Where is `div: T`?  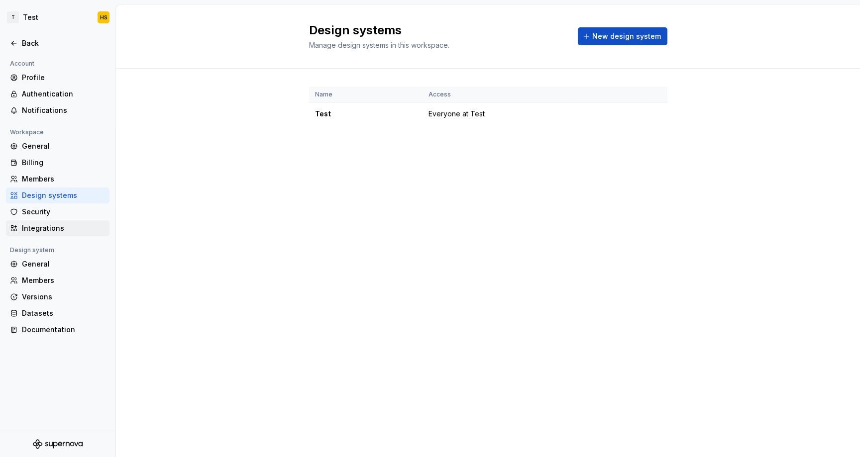
div: T is located at coordinates (13, 17).